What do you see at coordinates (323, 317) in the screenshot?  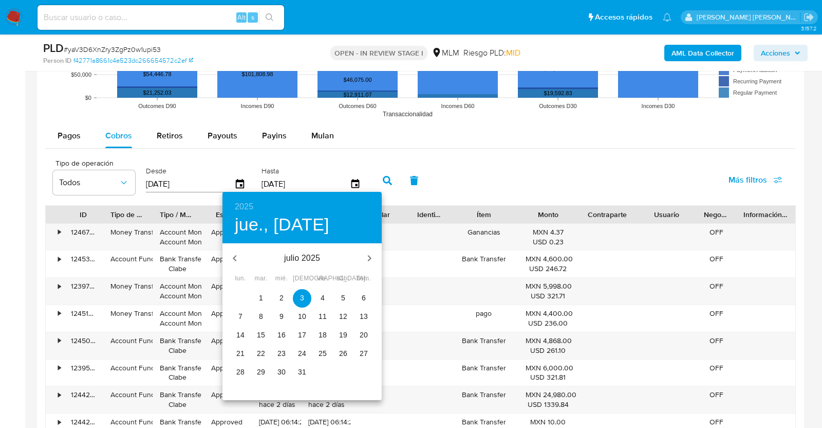 I see `button: 11` at bounding box center [323, 317].